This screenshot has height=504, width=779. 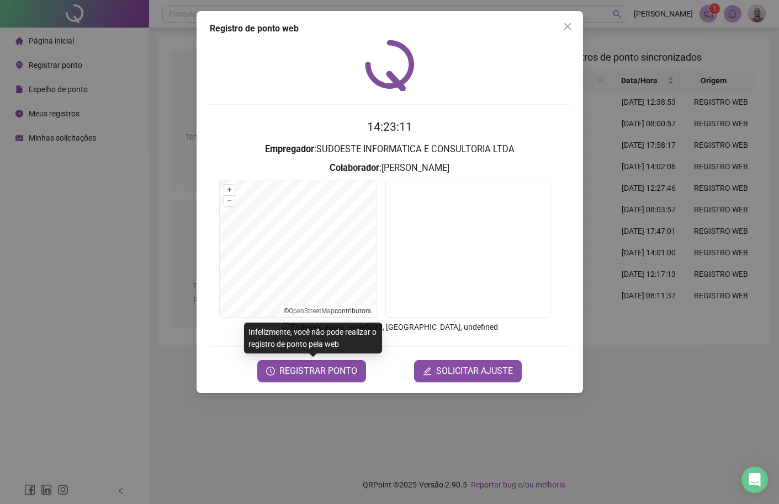 What do you see at coordinates (328, 311) in the screenshot?
I see `li: © contributors.` at bounding box center [328, 311].